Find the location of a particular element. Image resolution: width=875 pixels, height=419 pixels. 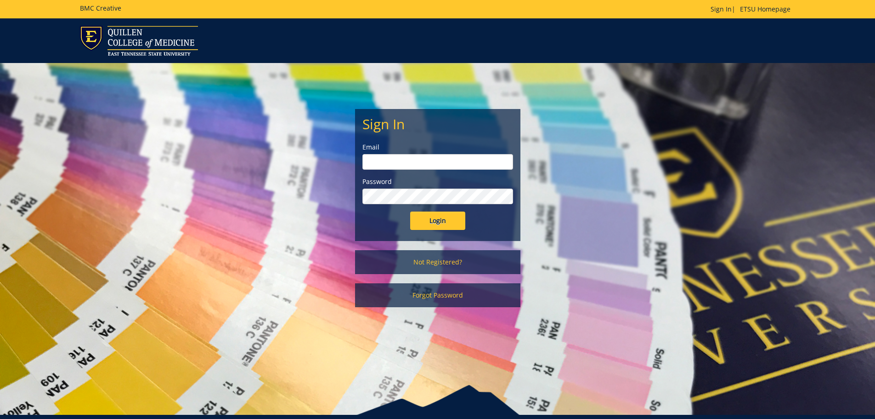

a: Forgot Password is located at coordinates (438, 295).